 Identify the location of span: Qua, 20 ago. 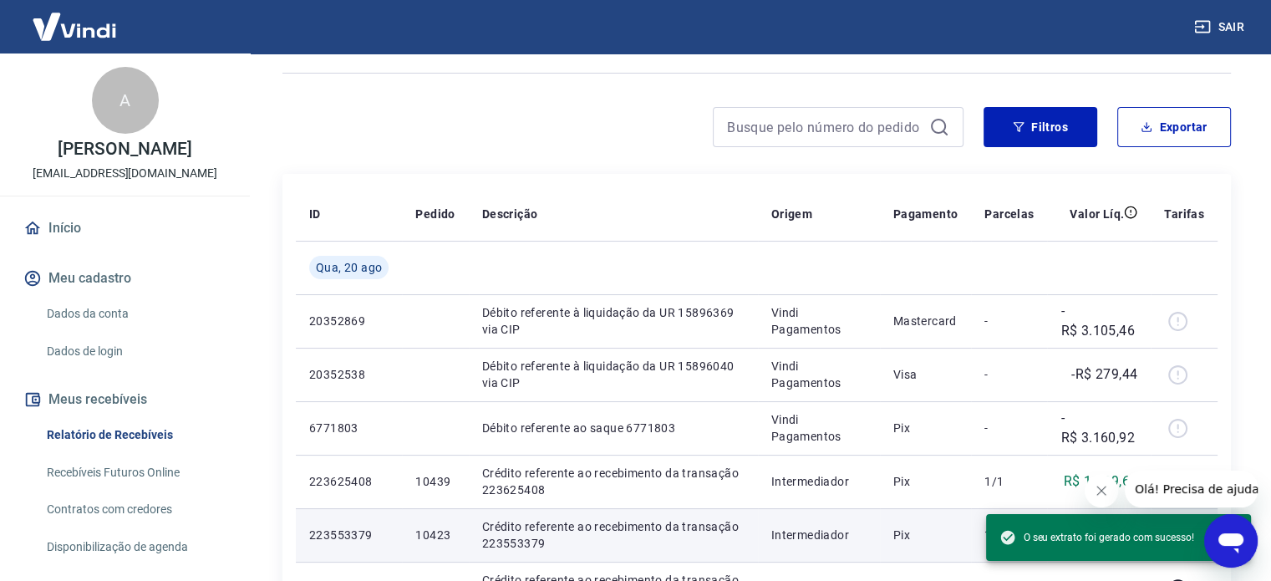
(348, 267).